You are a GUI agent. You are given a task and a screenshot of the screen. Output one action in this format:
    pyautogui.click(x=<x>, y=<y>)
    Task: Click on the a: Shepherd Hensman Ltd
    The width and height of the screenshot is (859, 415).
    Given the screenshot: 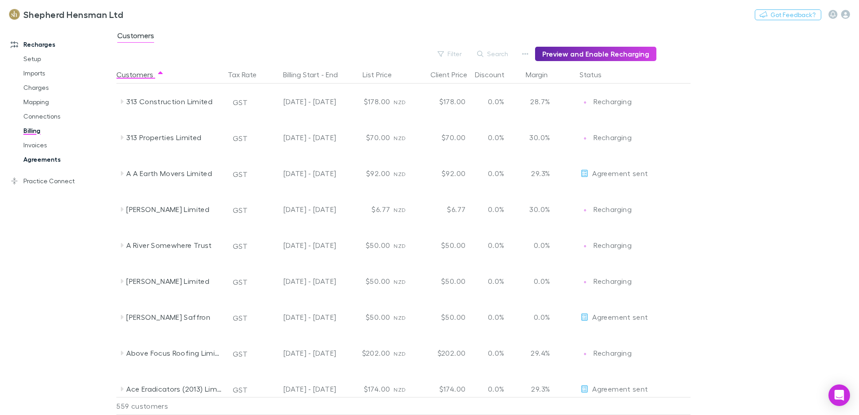 What is the action you would take?
    pyautogui.click(x=66, y=14)
    